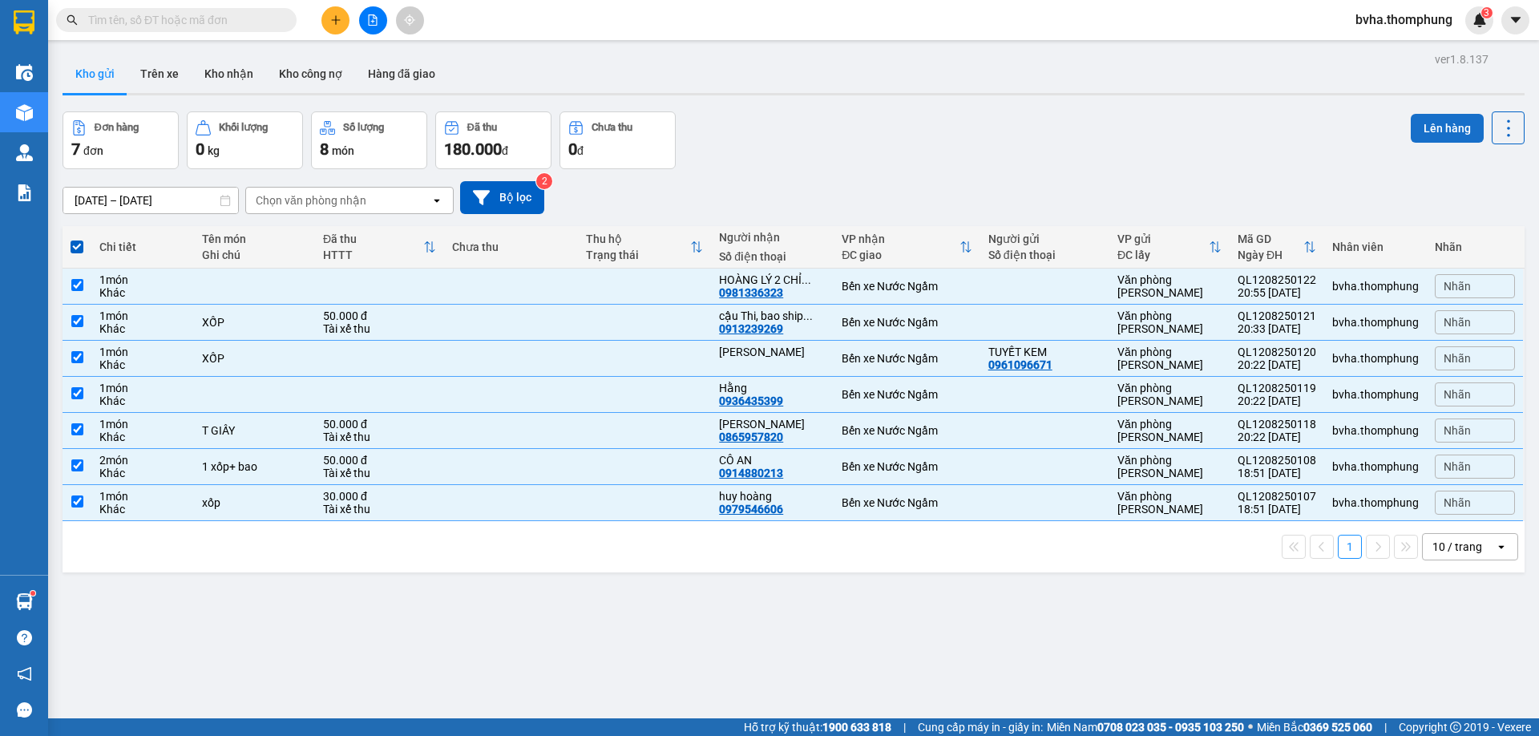  What do you see at coordinates (116, 127) in the screenshot?
I see `div: Đơn hàng` at bounding box center [116, 127].